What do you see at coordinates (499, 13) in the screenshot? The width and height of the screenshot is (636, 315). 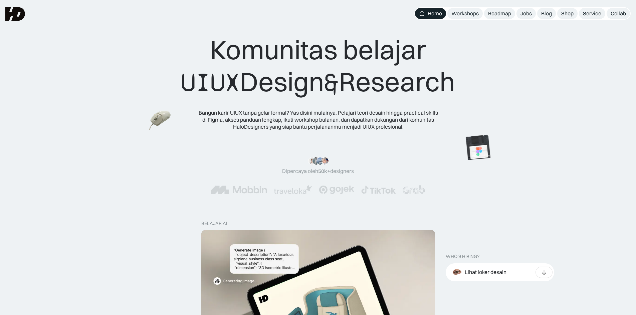 I see `a: Roadmap` at bounding box center [499, 13].